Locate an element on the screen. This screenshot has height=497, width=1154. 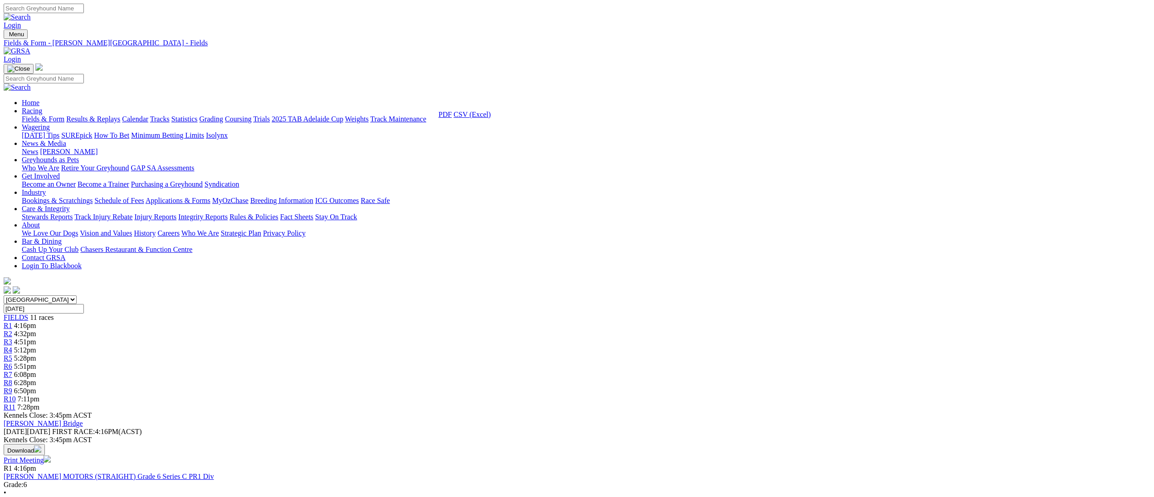
div: Download is located at coordinates (464, 115).